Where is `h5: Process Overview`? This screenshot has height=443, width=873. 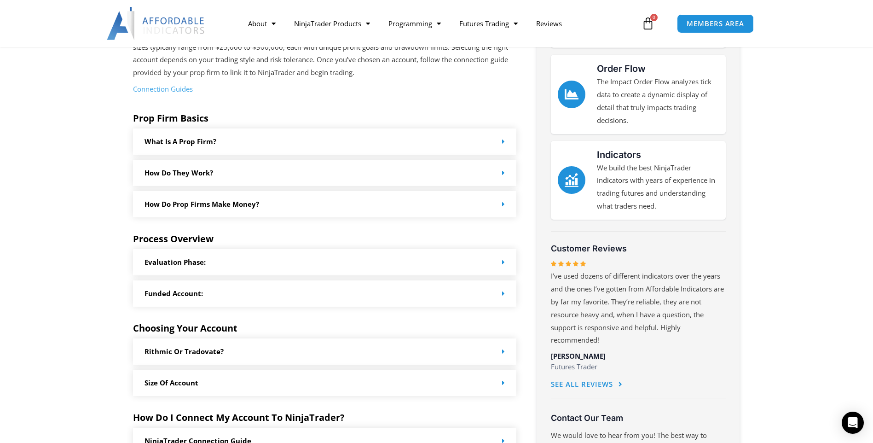 h5: Process Overview is located at coordinates (325, 239).